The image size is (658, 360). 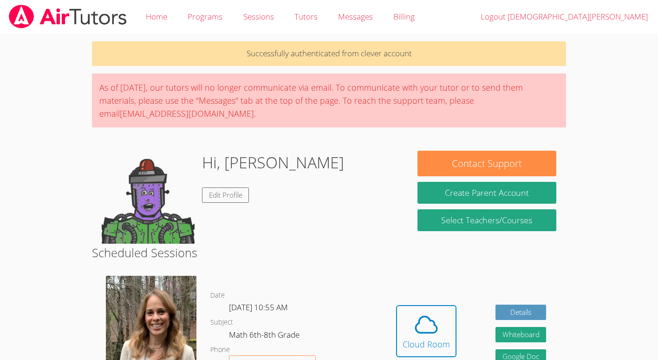 What do you see at coordinates (521, 312) in the screenshot?
I see `a: Details` at bounding box center [521, 312].